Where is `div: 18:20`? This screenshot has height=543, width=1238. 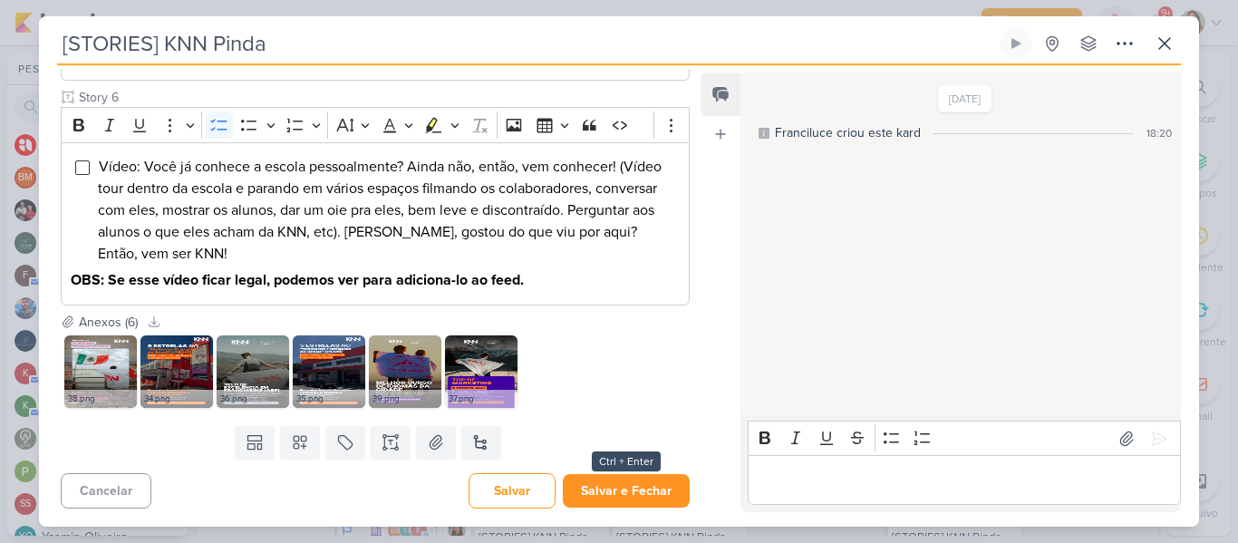 div: 18:20 is located at coordinates (1159, 133).